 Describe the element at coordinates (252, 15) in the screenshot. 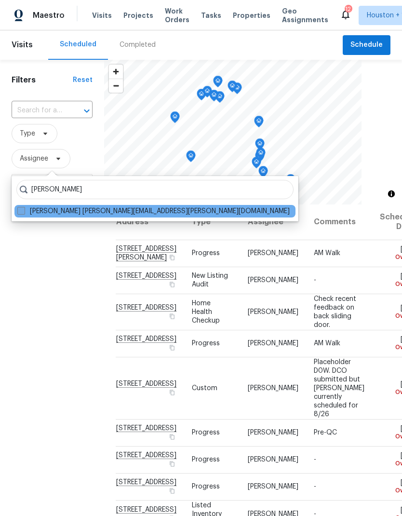

I see `span: Properties` at that location.